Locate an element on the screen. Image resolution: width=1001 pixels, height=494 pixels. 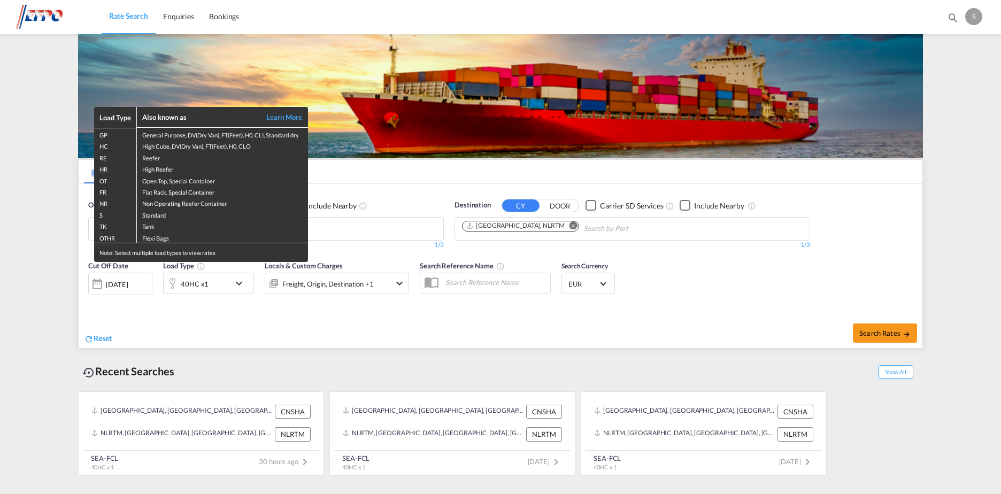
td: FR is located at coordinates (115, 191).